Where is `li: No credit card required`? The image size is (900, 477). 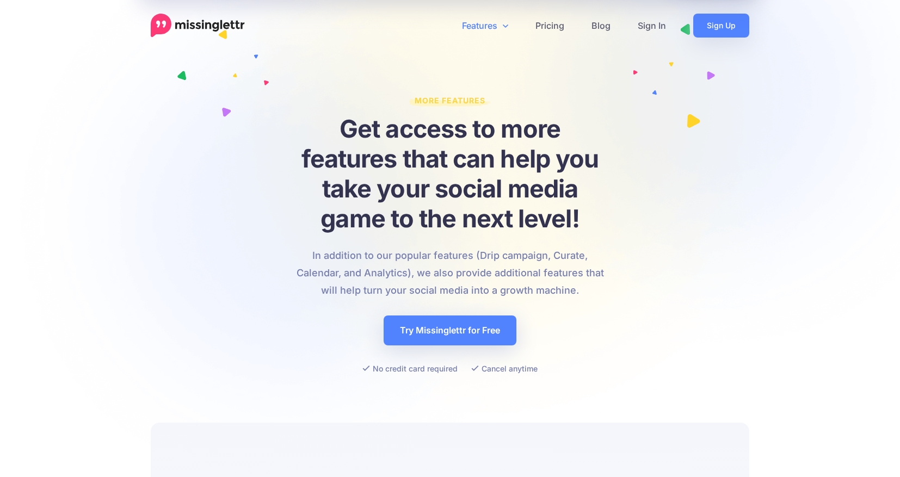
li: No credit card required is located at coordinates (410, 368).